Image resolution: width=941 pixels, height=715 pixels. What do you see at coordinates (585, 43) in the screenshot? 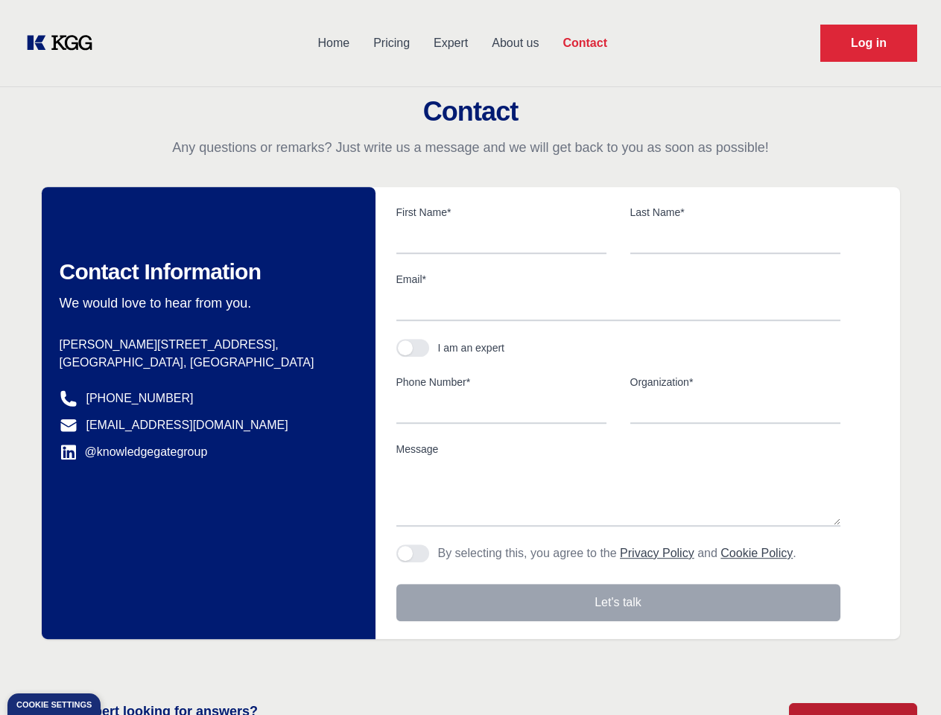
I see `a: Contact` at bounding box center [585, 43].